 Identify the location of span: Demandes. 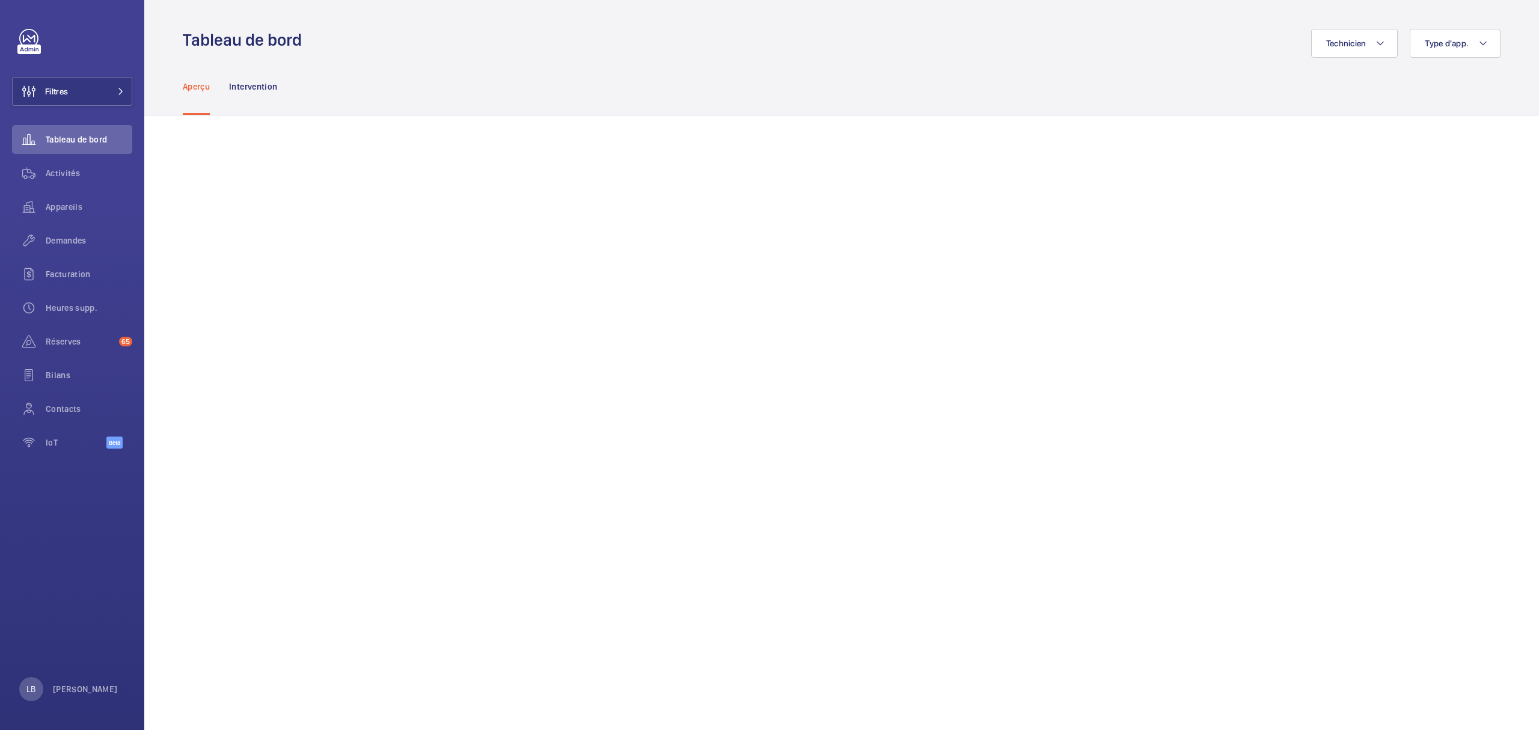
(89, 240).